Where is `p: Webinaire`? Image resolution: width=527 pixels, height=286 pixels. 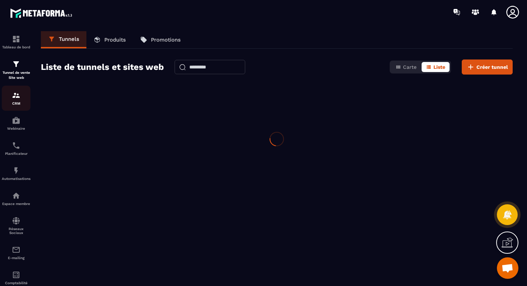 p: Webinaire is located at coordinates (16, 128).